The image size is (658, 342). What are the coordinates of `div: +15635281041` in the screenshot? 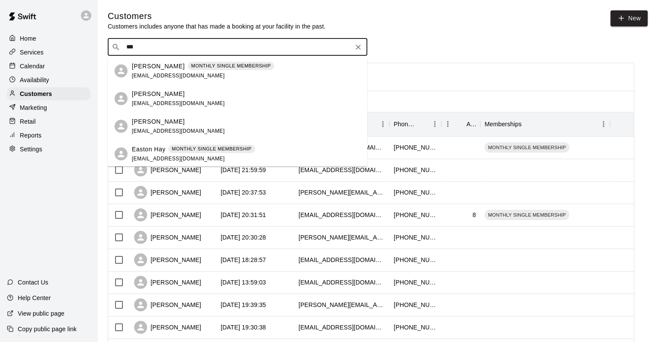 It's located at (416, 193).